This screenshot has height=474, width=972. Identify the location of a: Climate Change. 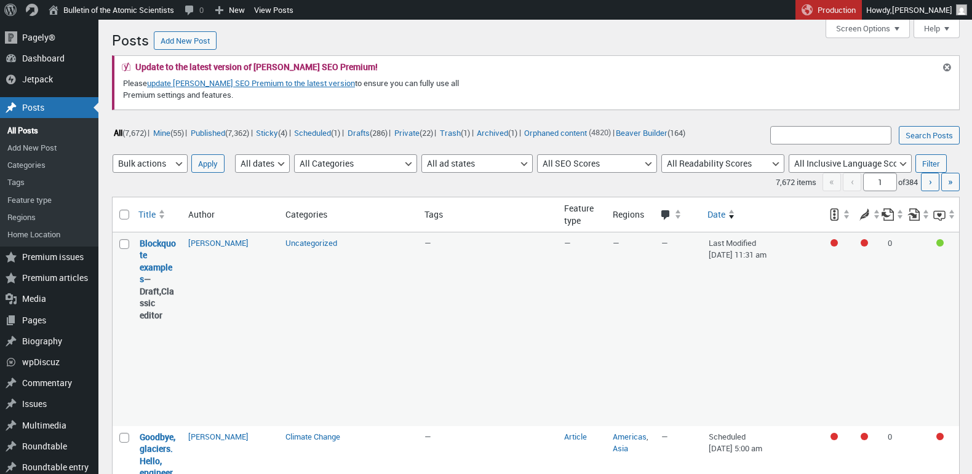
(312, 437).